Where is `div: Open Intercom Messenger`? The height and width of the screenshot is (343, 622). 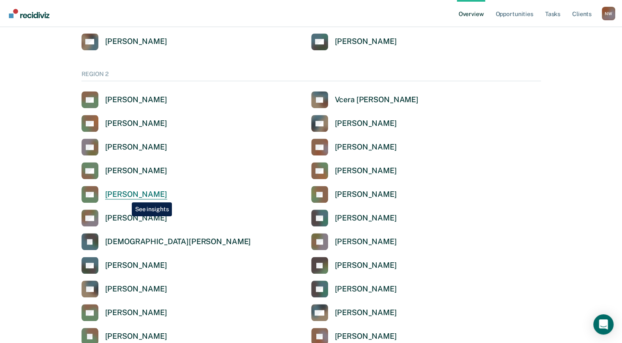 div: Open Intercom Messenger is located at coordinates (603, 324).